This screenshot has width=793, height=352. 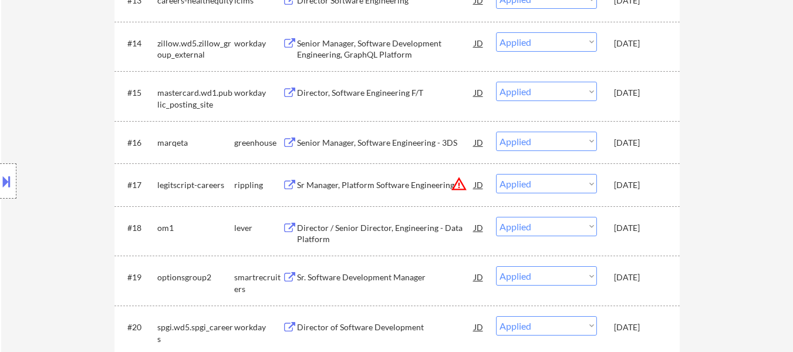 What do you see at coordinates (258, 228) in the screenshot?
I see `div: lever` at bounding box center [258, 228].